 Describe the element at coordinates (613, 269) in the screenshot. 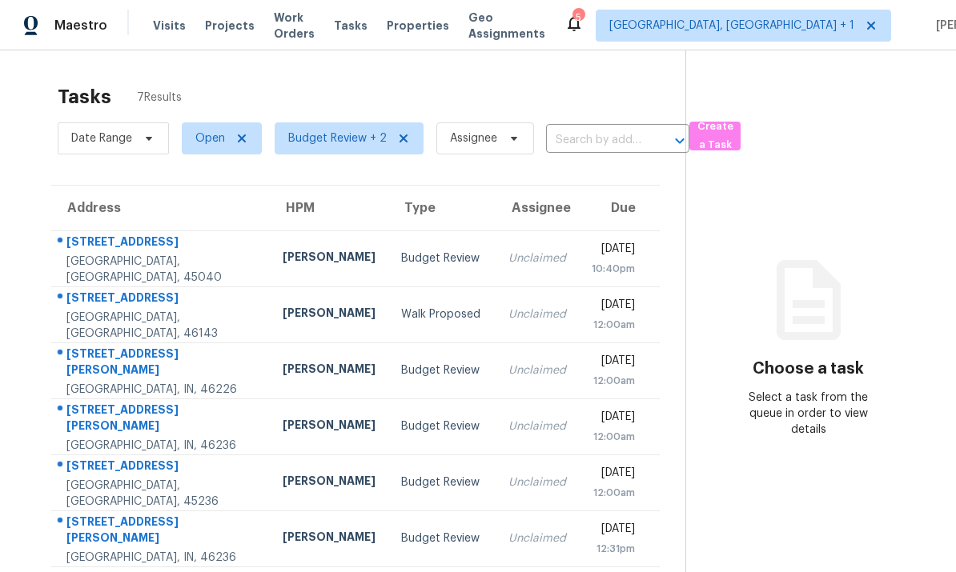

I see `div: 10:40pm` at that location.